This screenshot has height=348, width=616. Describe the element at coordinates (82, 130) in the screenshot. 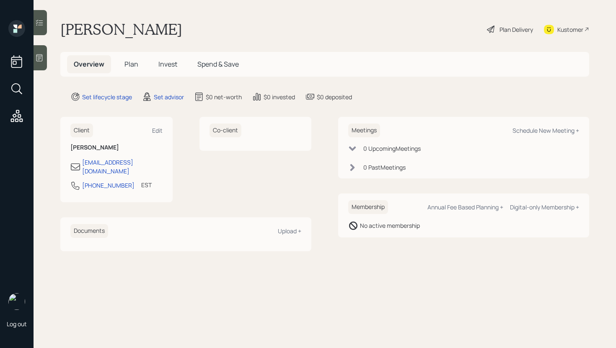

I see `h6: Client` at that location.